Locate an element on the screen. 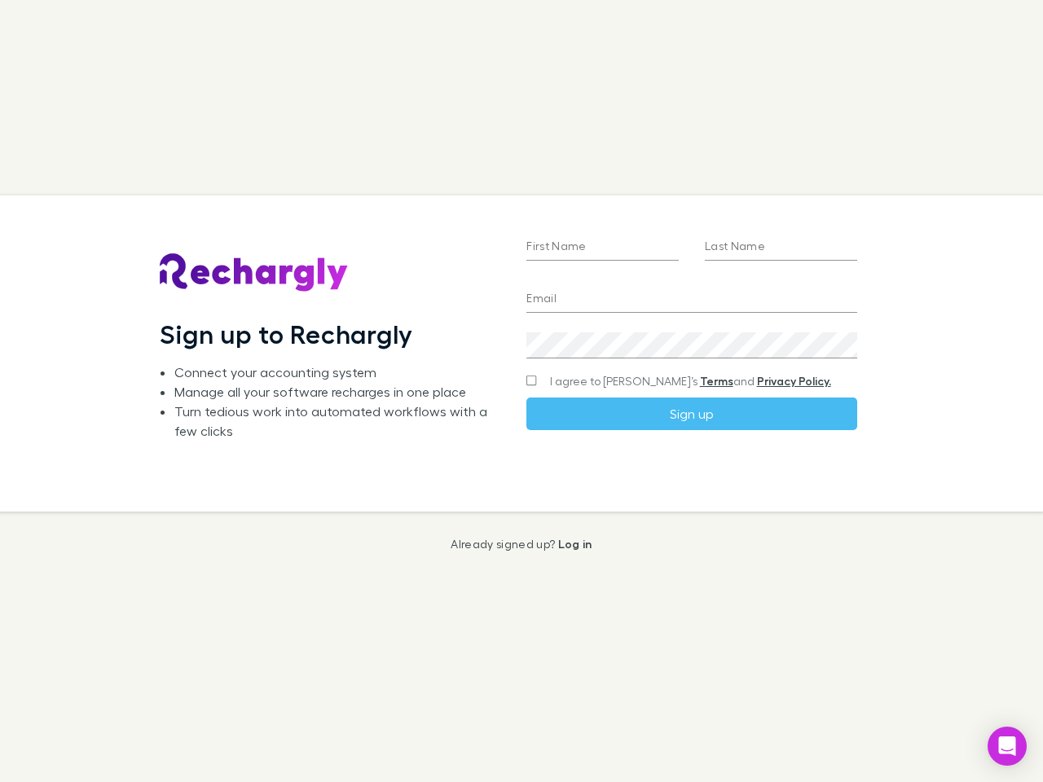 The height and width of the screenshot is (782, 1043). img: Rechargly's Logo is located at coordinates (254, 273).